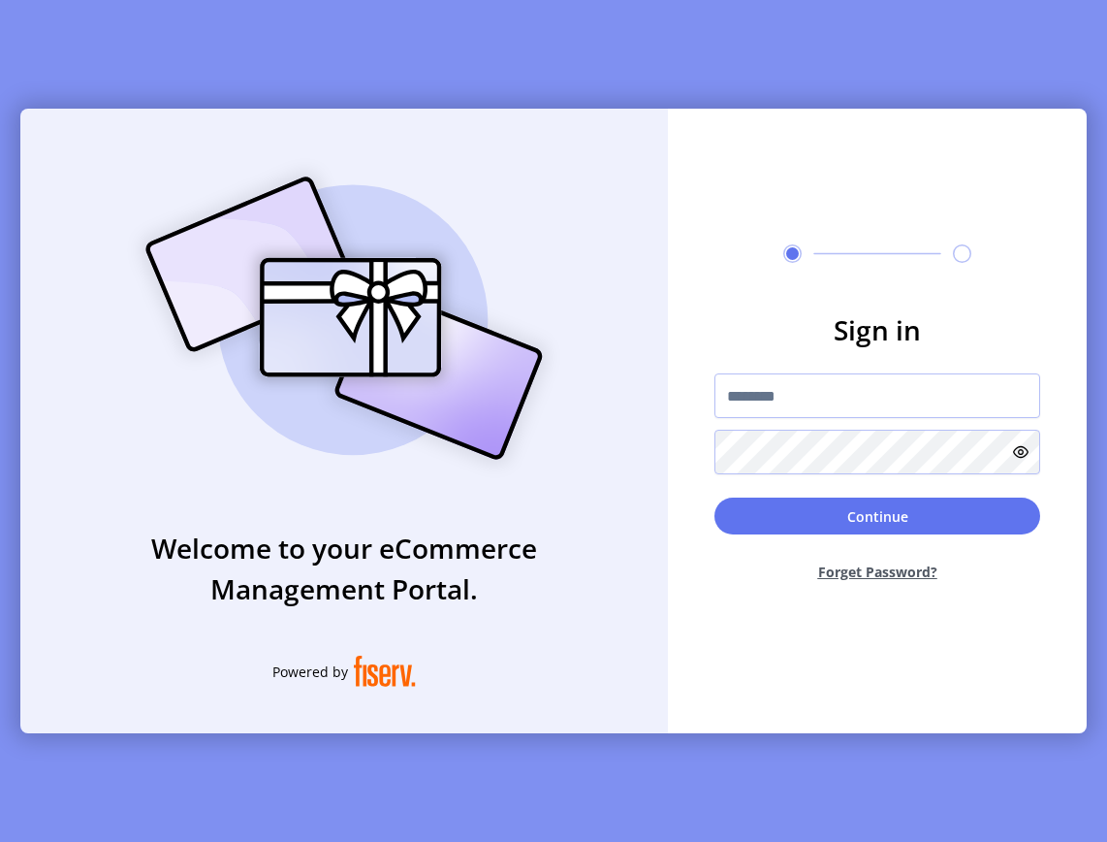 The image size is (1107, 842). I want to click on button: Forget Password?, so click(878, 571).